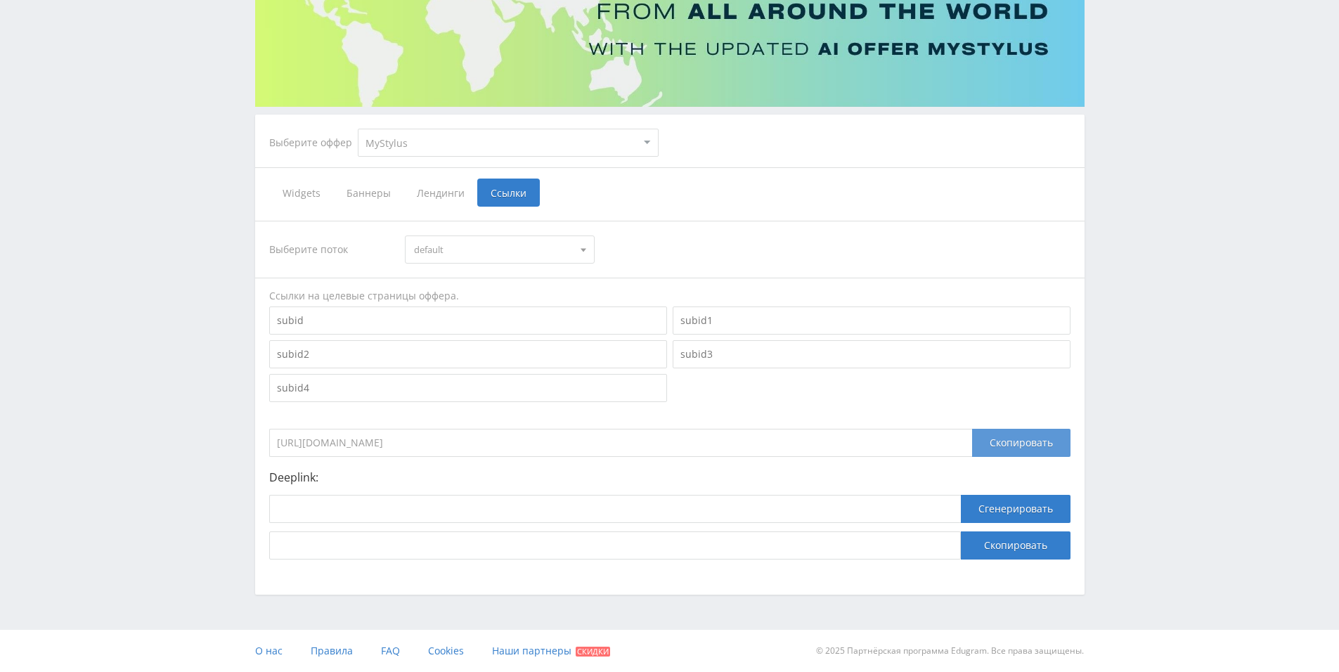  Describe the element at coordinates (330, 250) in the screenshot. I see `div: Выберите поток` at that location.